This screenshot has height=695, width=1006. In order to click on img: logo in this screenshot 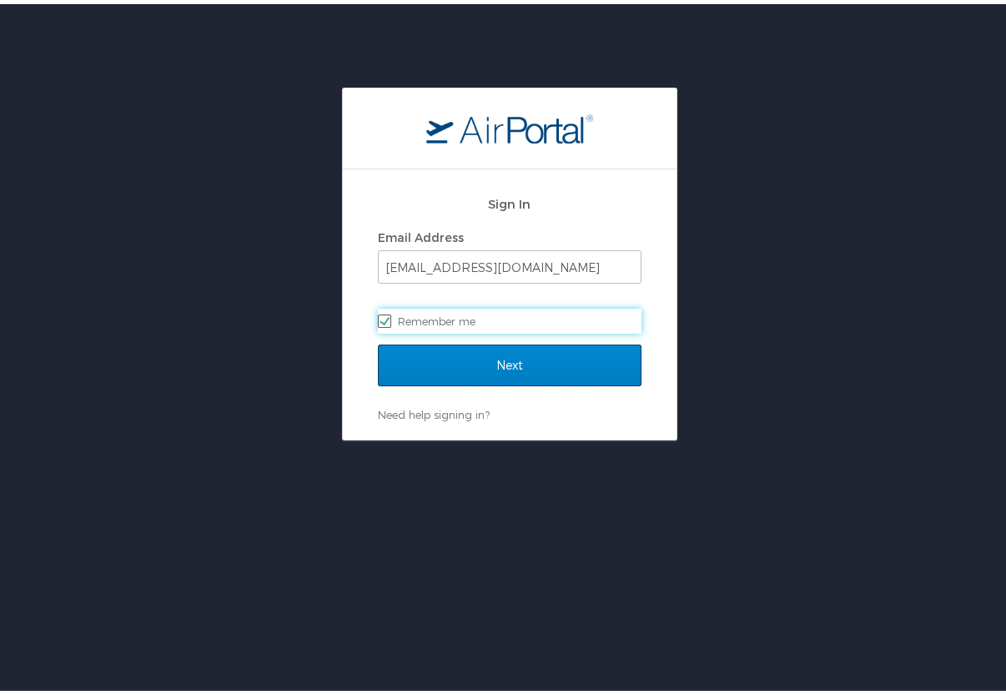, I will do `click(510, 124)`.